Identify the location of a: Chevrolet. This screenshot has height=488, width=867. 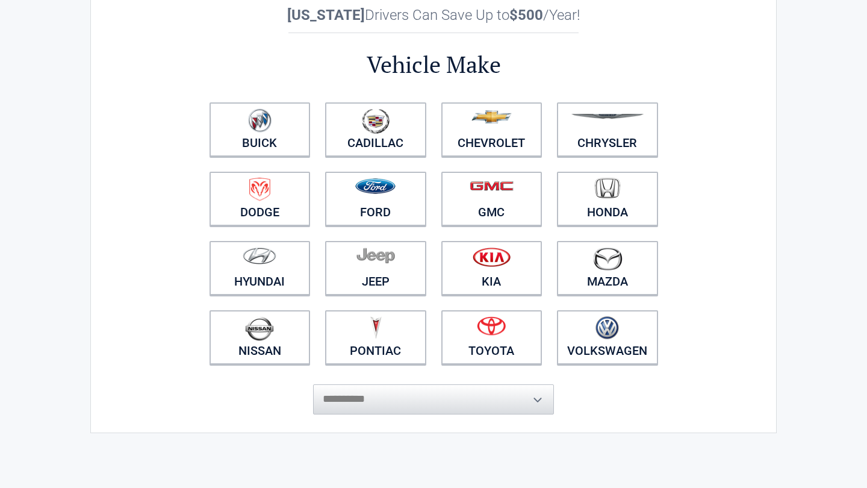
(492, 129).